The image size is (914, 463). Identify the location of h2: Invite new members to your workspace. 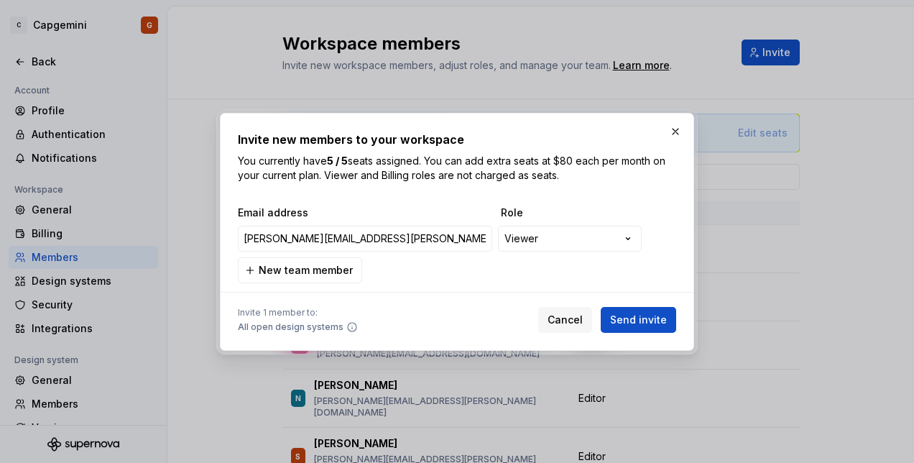
(457, 139).